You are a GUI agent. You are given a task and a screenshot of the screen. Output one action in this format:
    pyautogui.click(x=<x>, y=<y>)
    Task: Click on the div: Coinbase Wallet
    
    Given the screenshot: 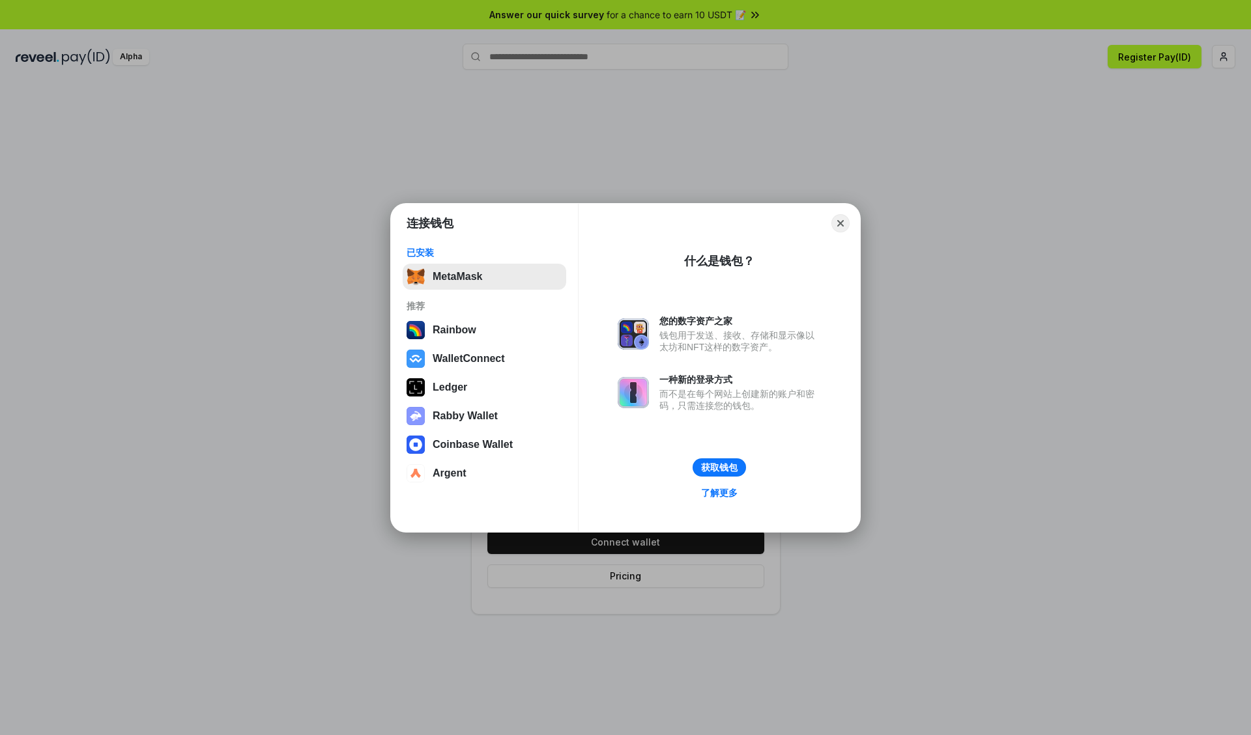 What is the action you would take?
    pyautogui.click(x=472, y=445)
    